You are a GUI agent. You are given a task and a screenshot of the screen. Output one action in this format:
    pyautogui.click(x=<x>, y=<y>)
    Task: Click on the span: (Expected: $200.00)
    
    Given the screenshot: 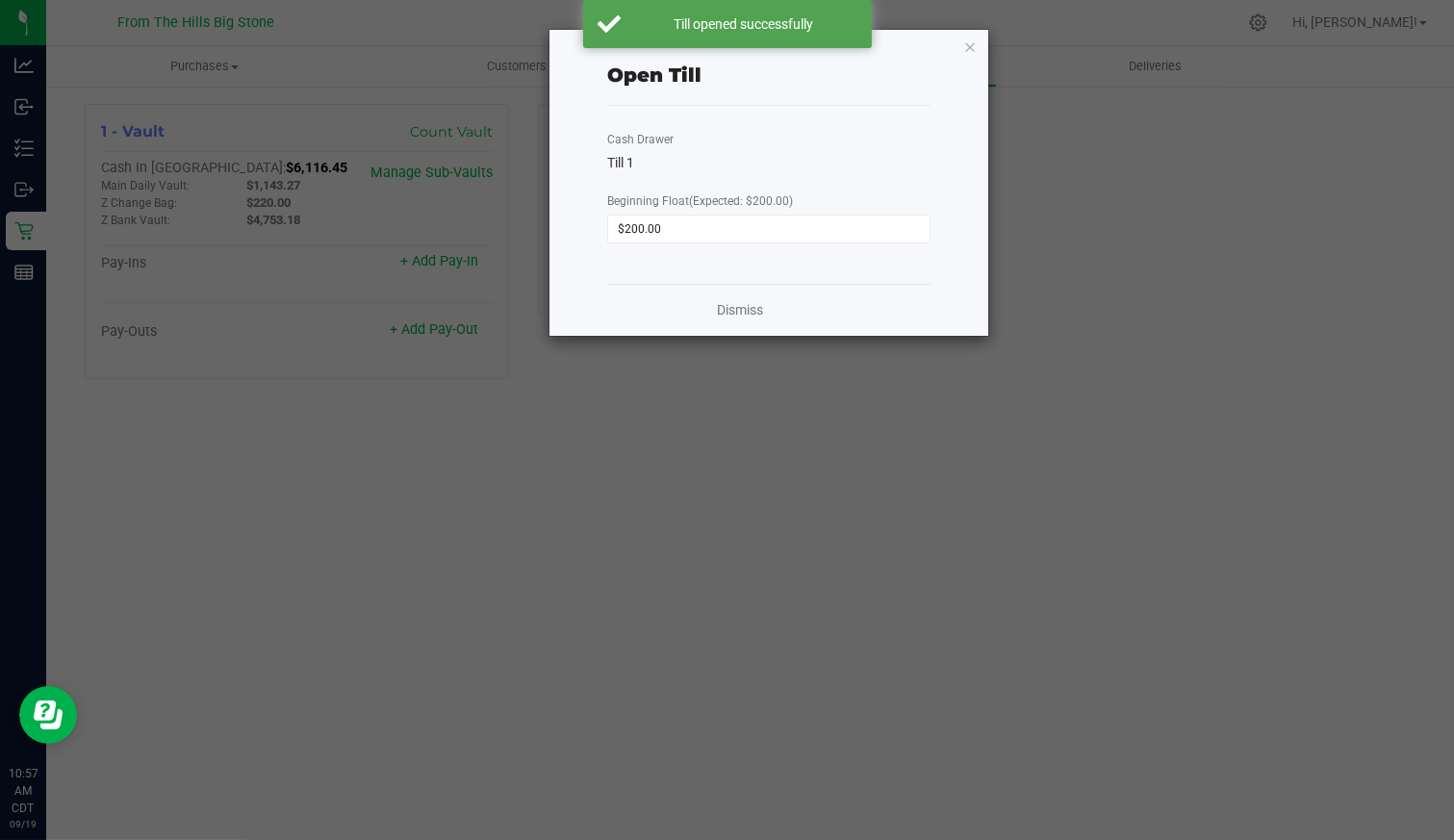 What is the action you would take?
    pyautogui.click(x=741, y=201)
    